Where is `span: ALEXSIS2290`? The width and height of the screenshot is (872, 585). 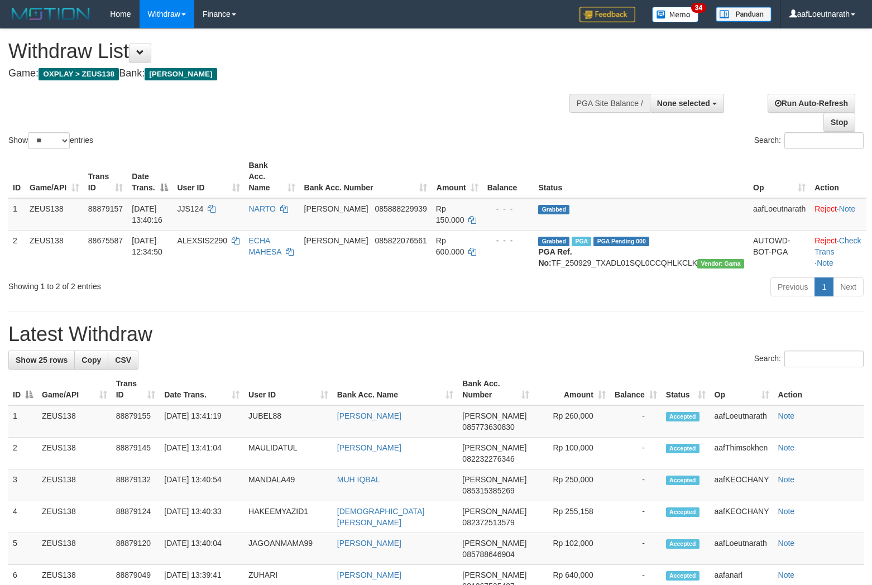
span: ALEXSIS2290 is located at coordinates (202, 241).